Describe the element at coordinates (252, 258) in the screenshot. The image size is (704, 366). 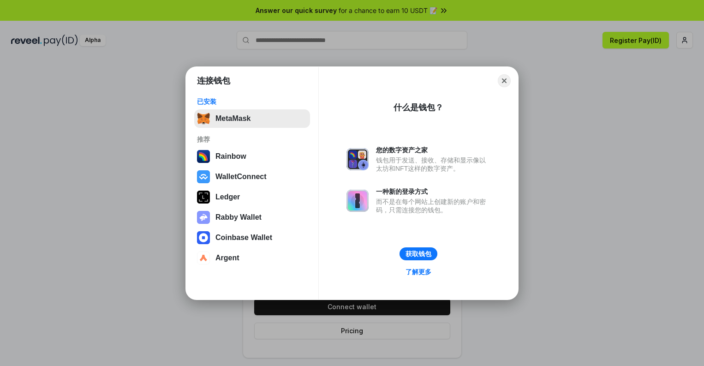
I see `button: Argent` at that location.